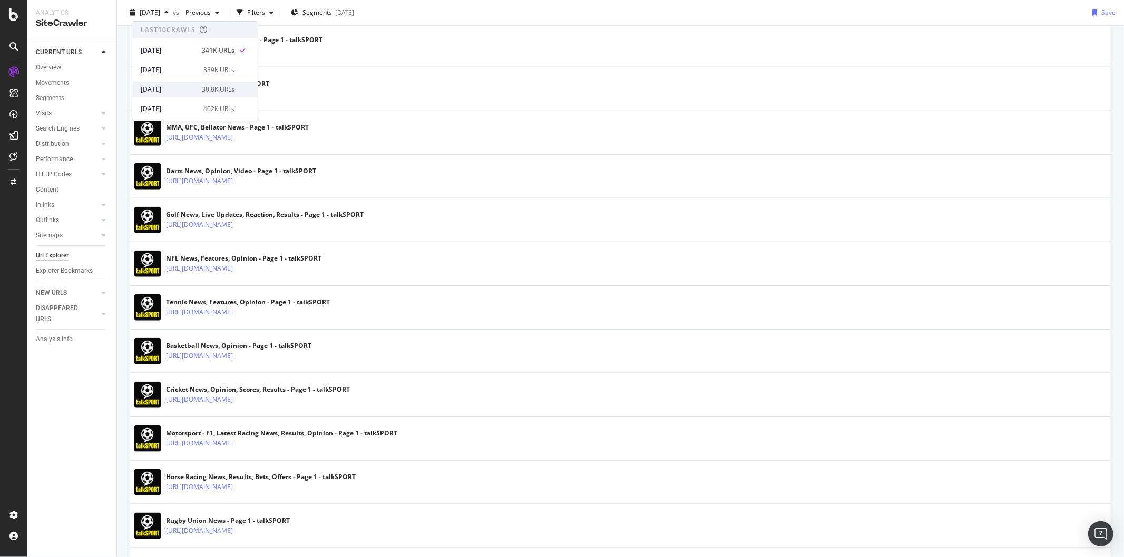  Describe the element at coordinates (52, 83) in the screenshot. I see `div: Movements` at that location.